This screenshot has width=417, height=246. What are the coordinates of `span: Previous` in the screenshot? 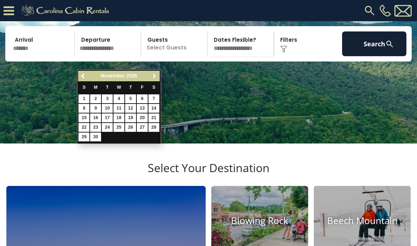 It's located at (83, 76).